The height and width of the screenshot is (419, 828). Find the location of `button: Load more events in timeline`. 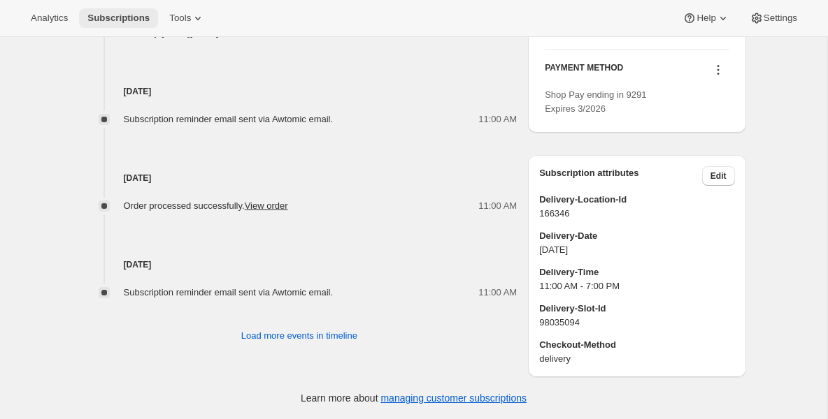

button: Load more events in timeline is located at coordinates (299, 336).